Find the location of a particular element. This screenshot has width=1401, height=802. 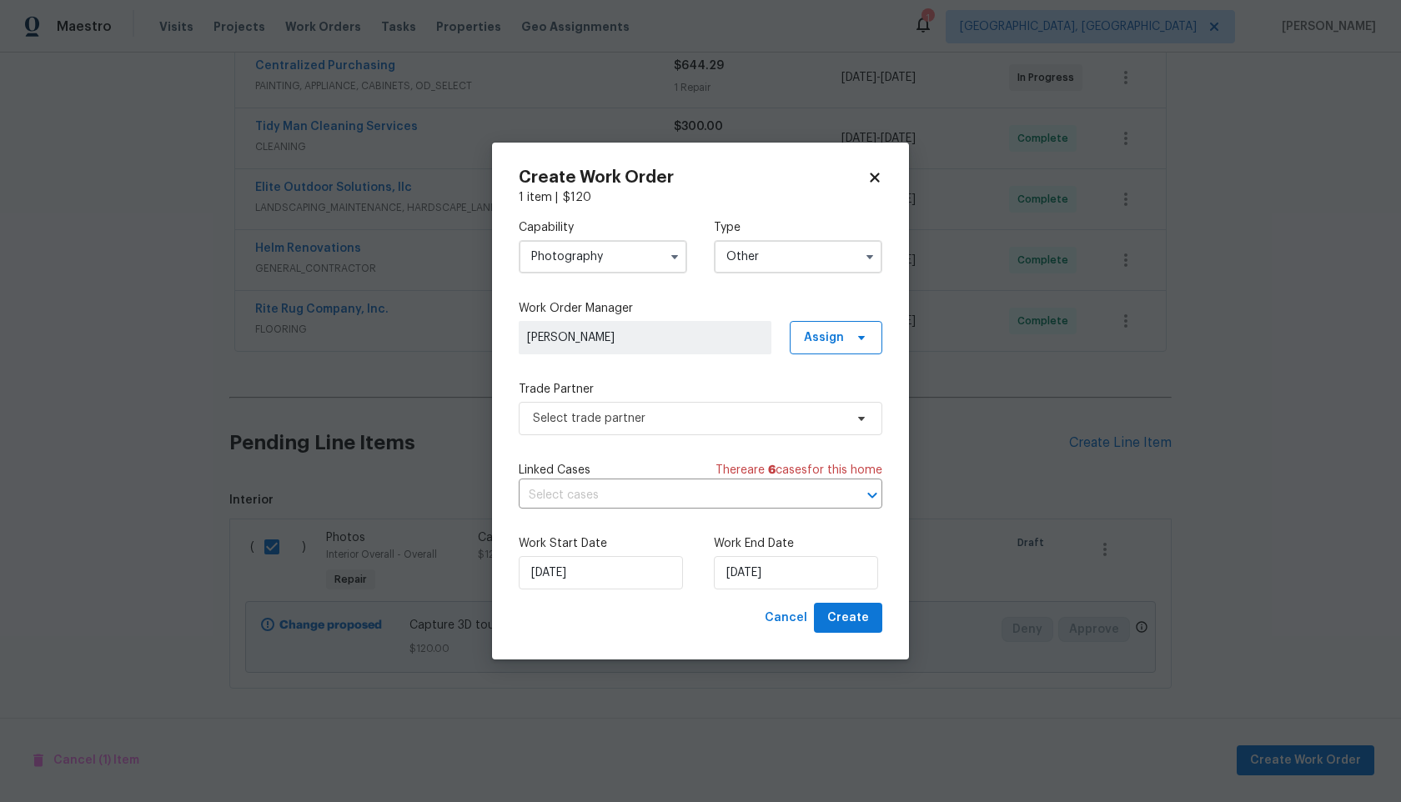

h2: Create Work Order is located at coordinates (693, 178).